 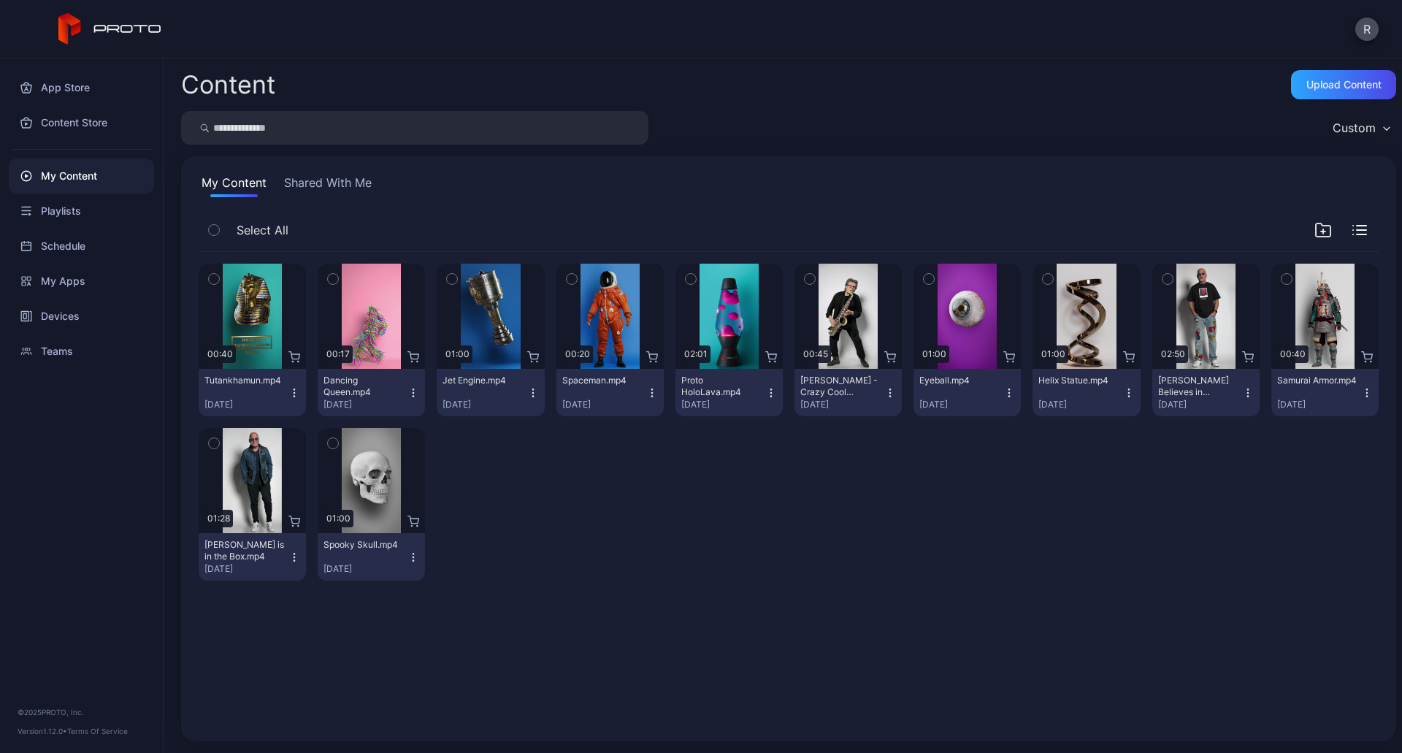 I want to click on a: Devices, so click(x=81, y=316).